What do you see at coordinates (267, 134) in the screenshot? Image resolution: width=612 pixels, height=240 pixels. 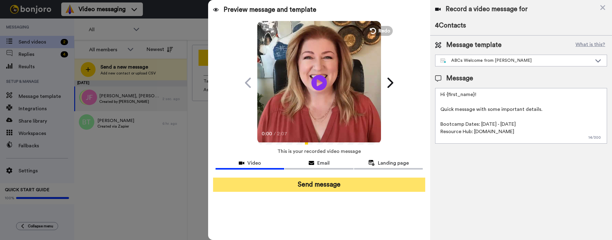 I see `span: 0:00` at bounding box center [267, 134].